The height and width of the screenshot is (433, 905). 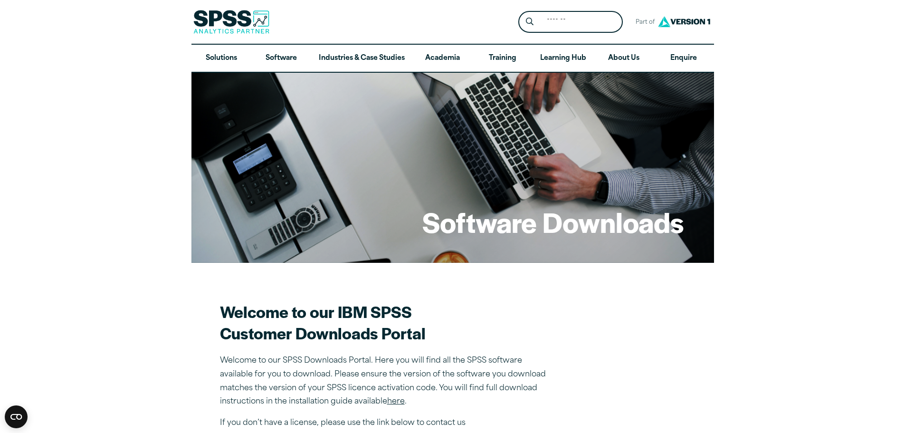 What do you see at coordinates (563, 58) in the screenshot?
I see `a: Learning Hub` at bounding box center [563, 58].